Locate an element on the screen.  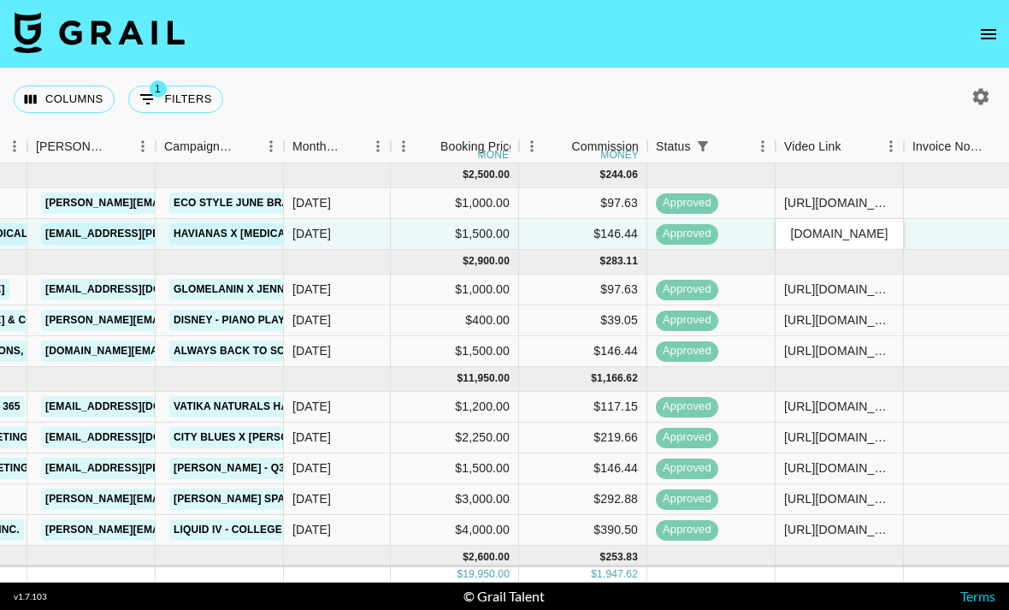
div: $39.05 is located at coordinates (583, 321).